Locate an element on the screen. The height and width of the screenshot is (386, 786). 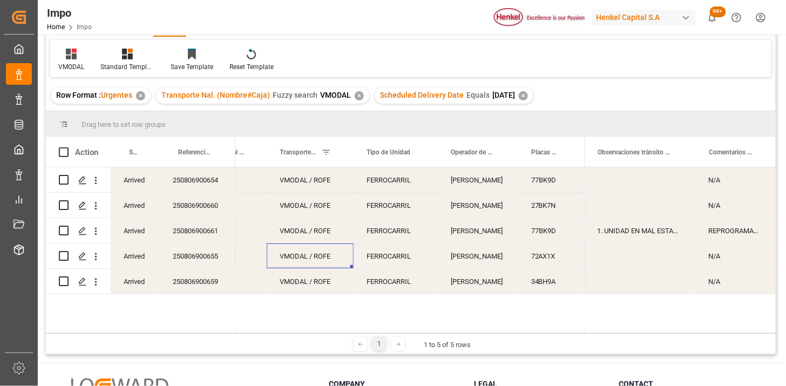
span: Urgentes is located at coordinates (117, 95).